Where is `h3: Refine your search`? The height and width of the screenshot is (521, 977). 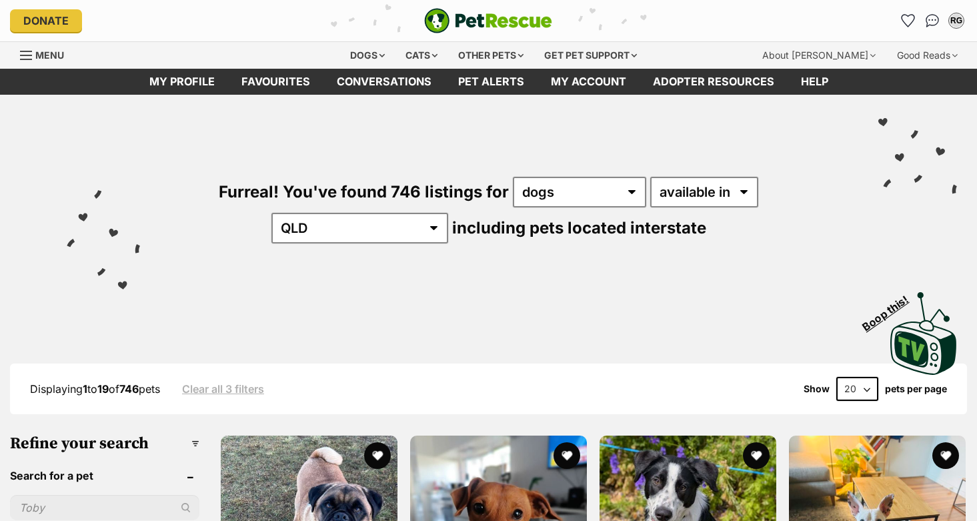
h3: Refine your search is located at coordinates (105, 444).